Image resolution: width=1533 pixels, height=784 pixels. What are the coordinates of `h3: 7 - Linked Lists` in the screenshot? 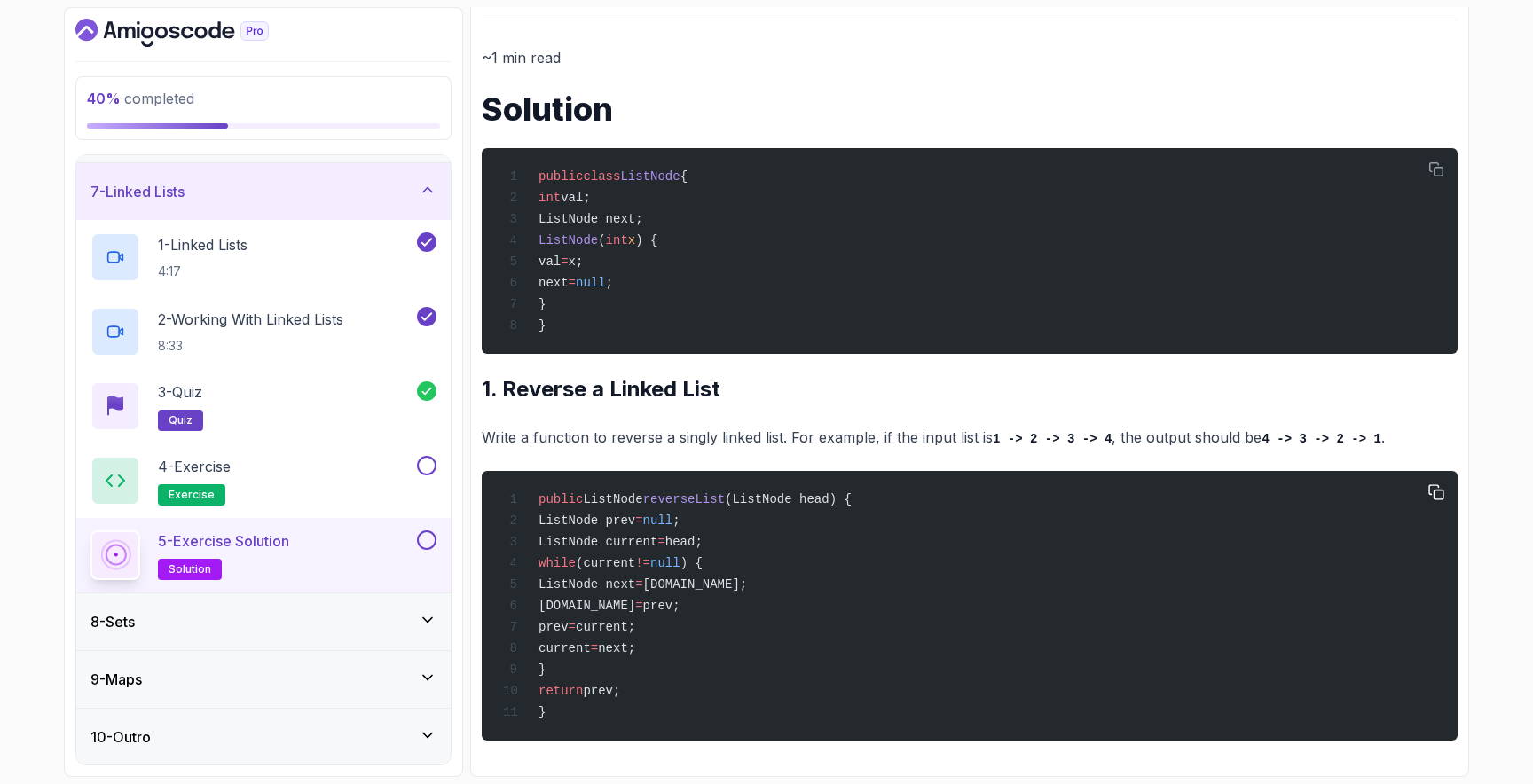 It's located at (138, 192).